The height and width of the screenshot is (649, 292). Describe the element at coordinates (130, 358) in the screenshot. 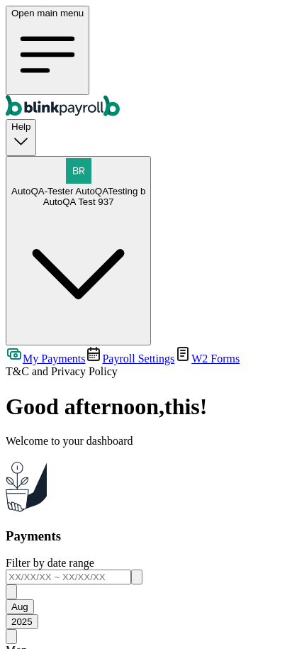

I see `a: Payroll Settings` at that location.